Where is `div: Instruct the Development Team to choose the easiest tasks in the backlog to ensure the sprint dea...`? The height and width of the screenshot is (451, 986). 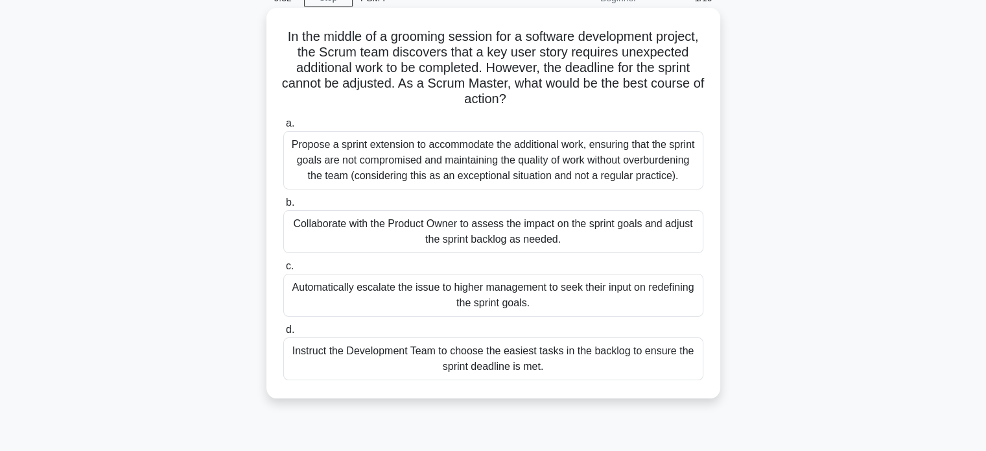 div: Instruct the Development Team to choose the easiest tasks in the backlog to ensure the sprint dea... is located at coordinates (493, 358).